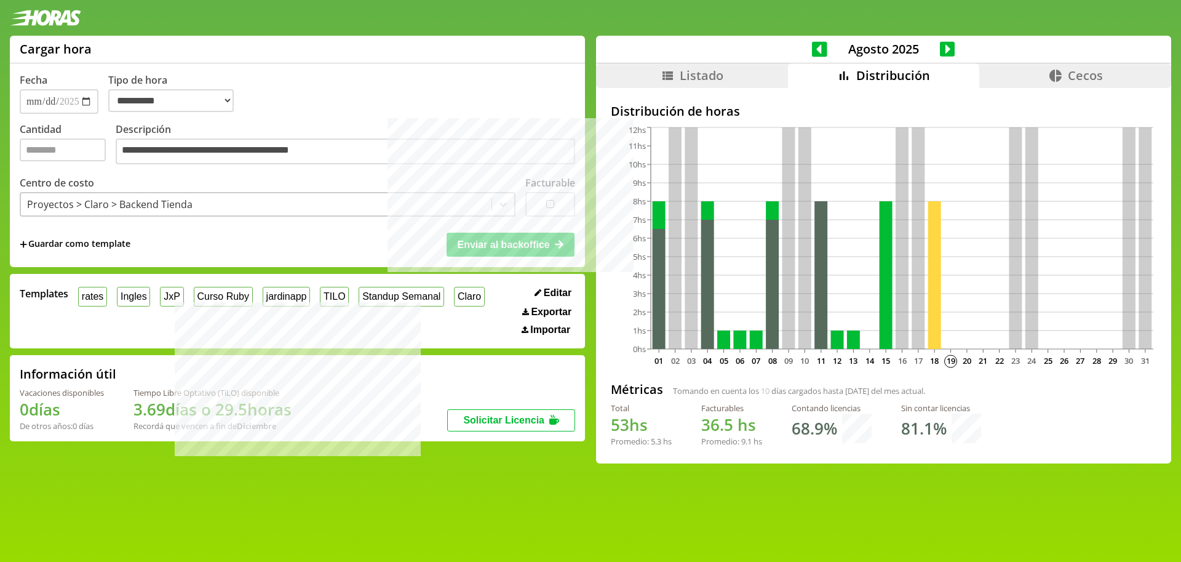 The height and width of the screenshot is (562, 1181). What do you see at coordinates (75, 244) in the screenshot?
I see `span: +Guardar como template` at bounding box center [75, 244].